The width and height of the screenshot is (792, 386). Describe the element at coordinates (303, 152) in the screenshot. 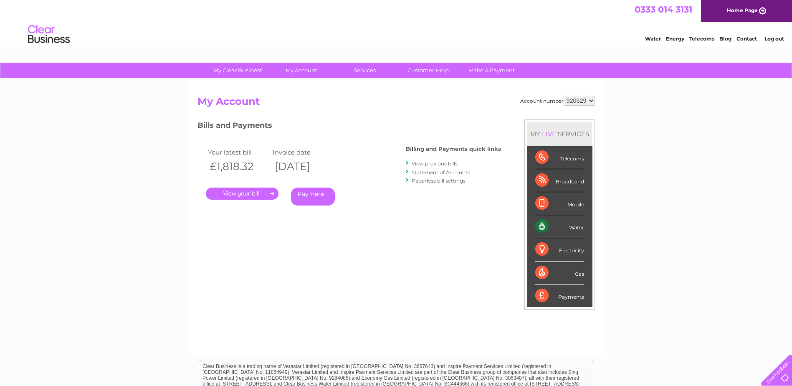

I see `td: Invoice date` at that location.